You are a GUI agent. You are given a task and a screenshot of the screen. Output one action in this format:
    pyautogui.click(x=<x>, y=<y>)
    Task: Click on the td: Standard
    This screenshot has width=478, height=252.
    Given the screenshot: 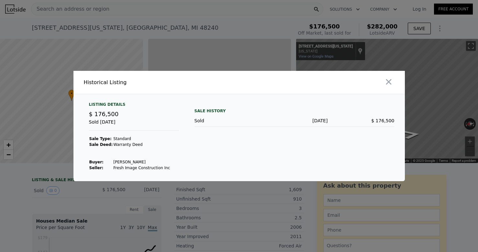 What is the action you would take?
    pyautogui.click(x=141, y=139)
    